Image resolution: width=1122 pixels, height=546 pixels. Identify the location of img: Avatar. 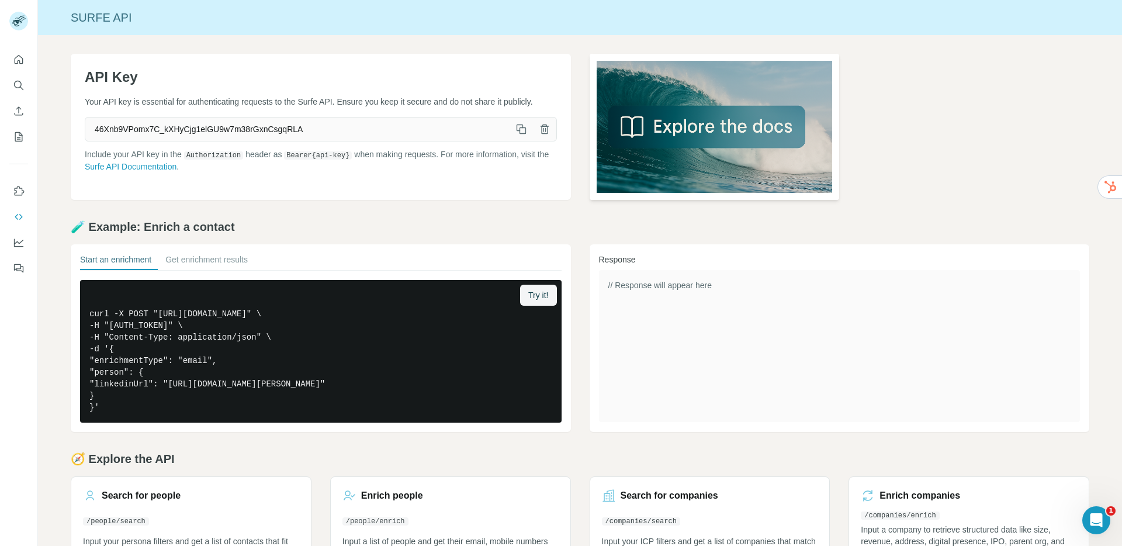
(19, 21).